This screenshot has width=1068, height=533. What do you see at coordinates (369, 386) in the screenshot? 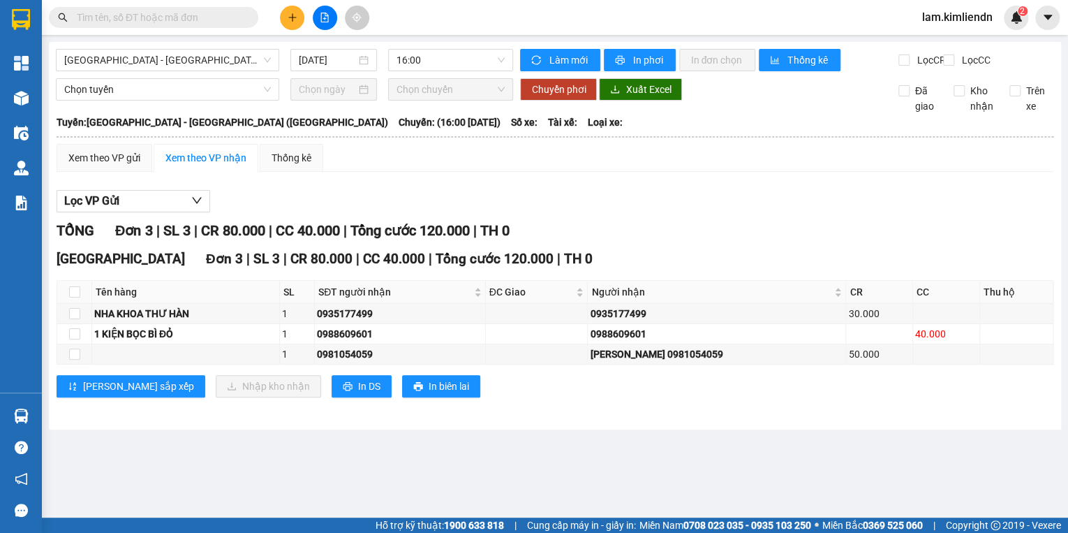
I see `span: In DS` at bounding box center [369, 386].